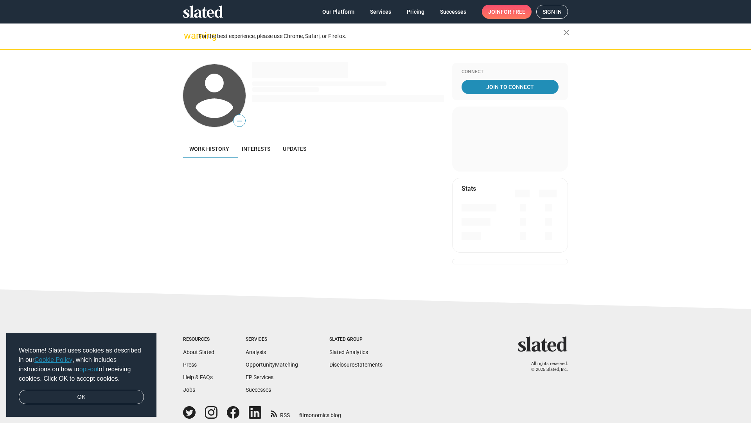  What do you see at coordinates (381, 12) in the screenshot?
I see `span: Services` at bounding box center [381, 12].